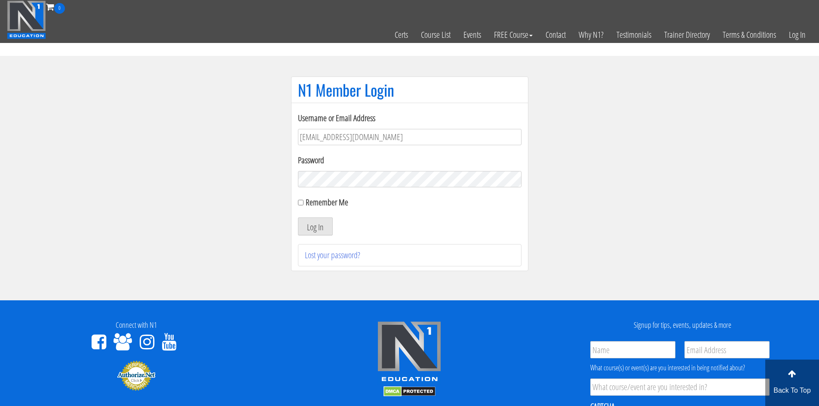  I want to click on input: Name, so click(633, 350).